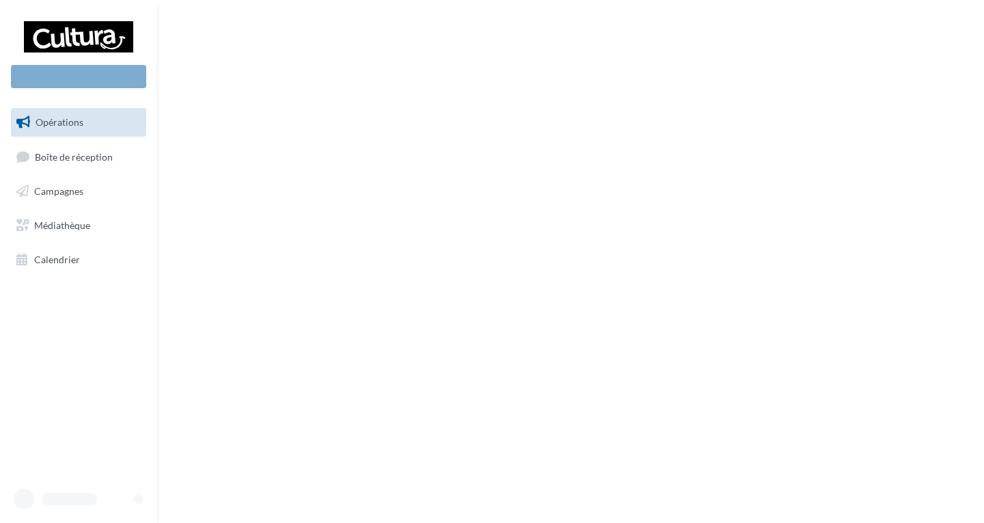 This screenshot has height=523, width=984. I want to click on span: Médiathèque, so click(62, 225).